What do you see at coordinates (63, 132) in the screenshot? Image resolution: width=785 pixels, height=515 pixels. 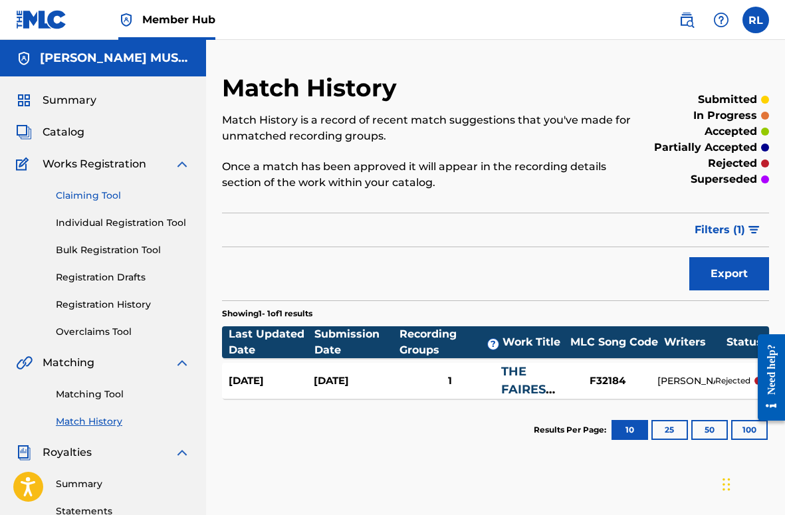 I see `span: Catalog` at bounding box center [63, 132].